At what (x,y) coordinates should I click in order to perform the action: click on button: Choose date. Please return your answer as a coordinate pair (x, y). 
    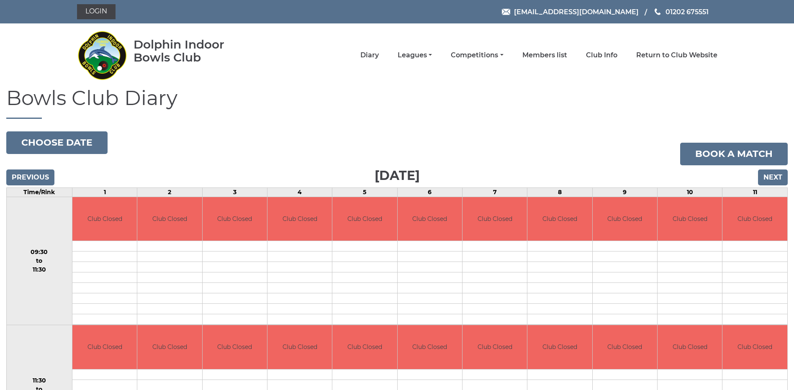
    Looking at the image, I should click on (57, 143).